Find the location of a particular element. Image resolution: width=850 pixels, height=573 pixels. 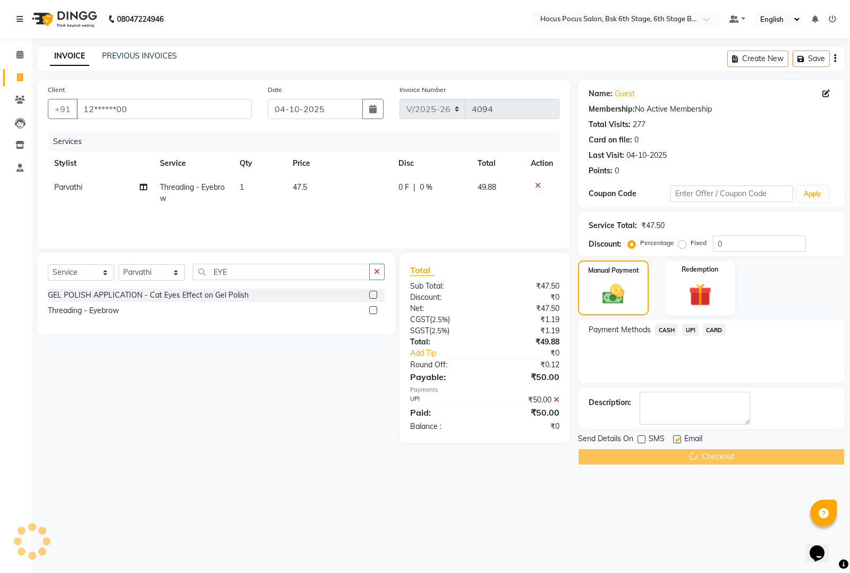

input: Search or Scan is located at coordinates (281, 272).